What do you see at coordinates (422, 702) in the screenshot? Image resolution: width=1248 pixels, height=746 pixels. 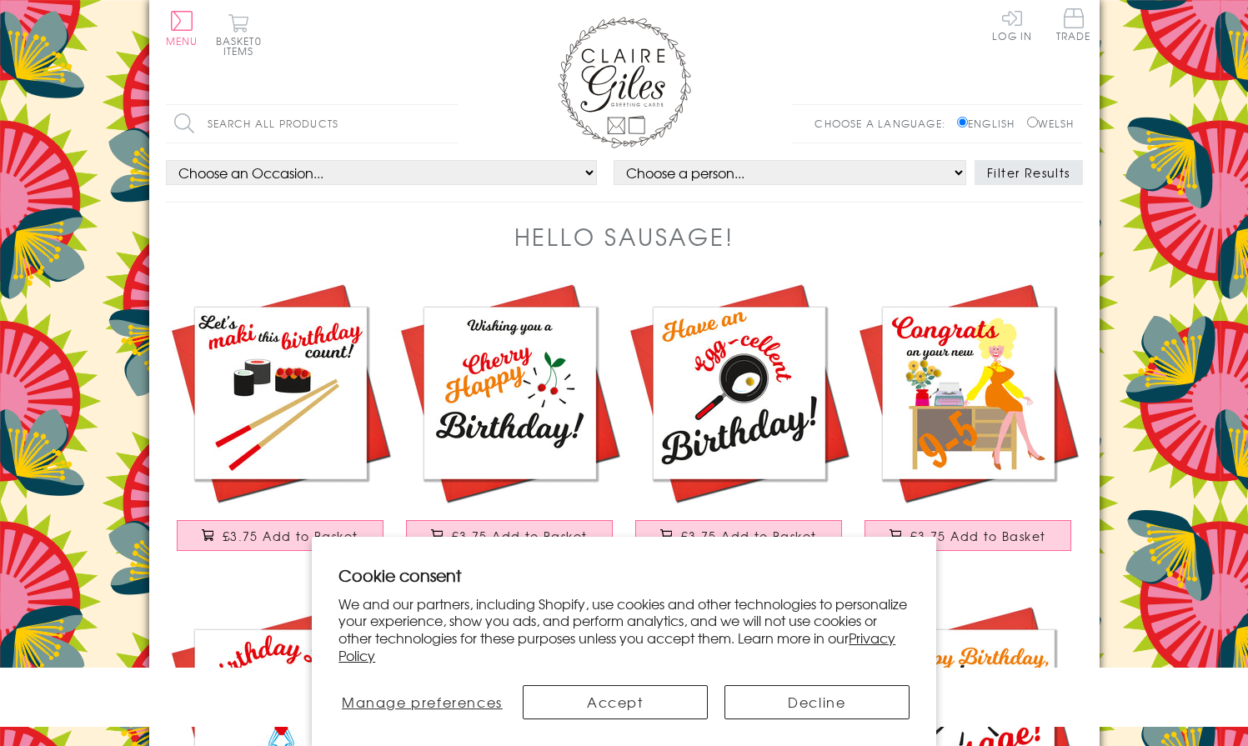 I see `span: Manage preferences` at bounding box center [422, 702].